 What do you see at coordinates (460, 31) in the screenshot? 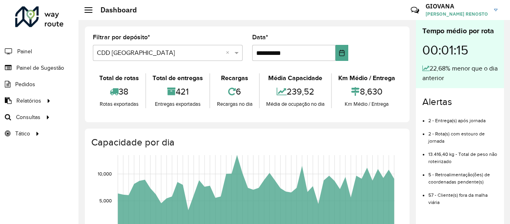
I see `div: Tempo médio por rota` at bounding box center [460, 31].